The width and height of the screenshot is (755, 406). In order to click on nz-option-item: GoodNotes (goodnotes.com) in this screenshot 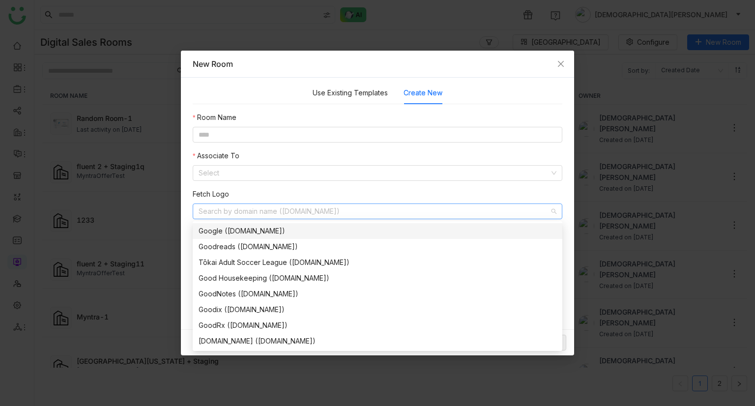, I will do `click(378, 294)`.